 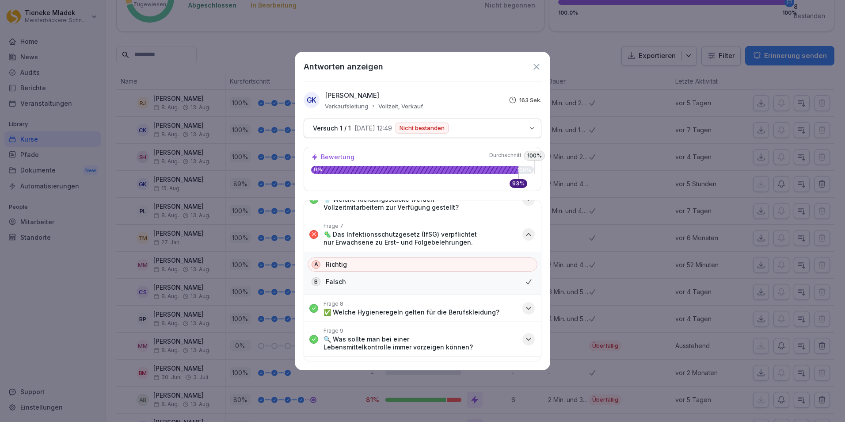 I want to click on button: Frage 9🔍 Was sollte man bei einer Lebensmittelkontrolle immer vorzeigen können?, so click(x=422, y=339).